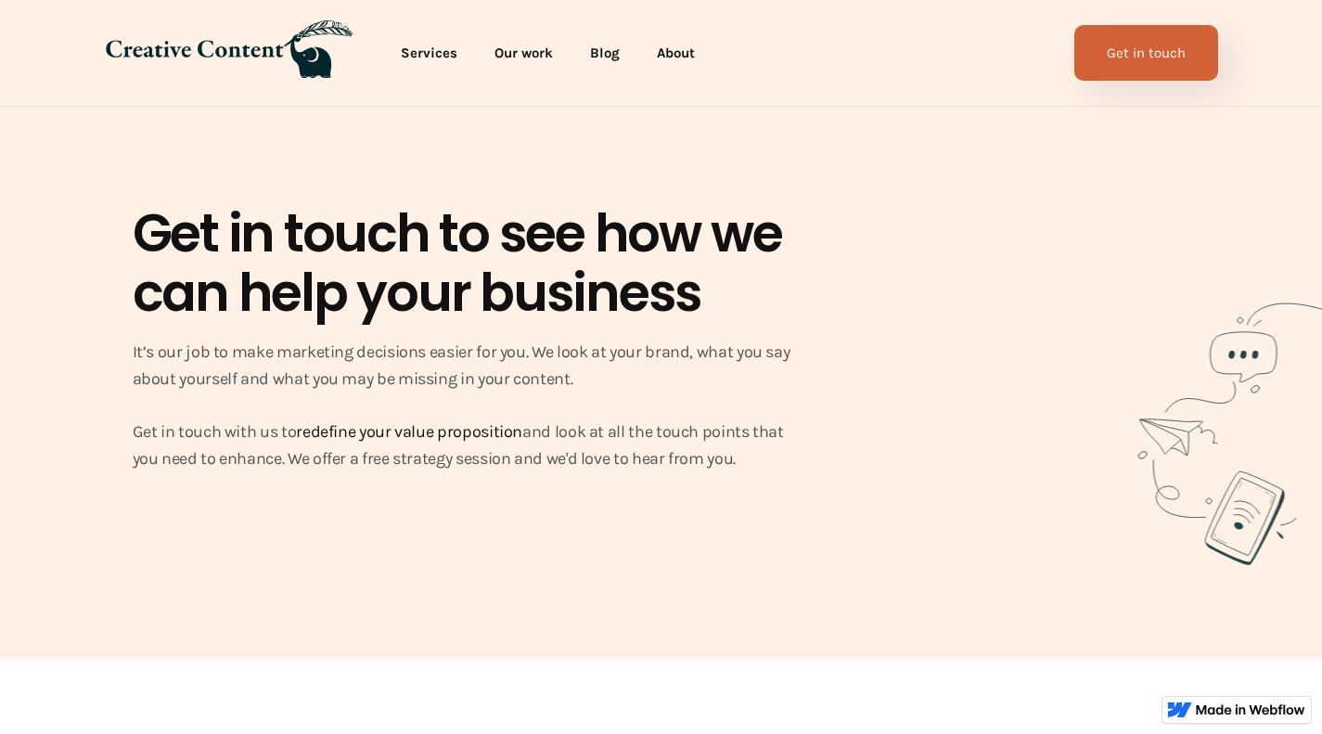 The image size is (1322, 734). Describe the element at coordinates (467, 405) in the screenshot. I see `p: It’s our job to make marketing decisions easier for you. We look at your brand, what you say abou...` at that location.